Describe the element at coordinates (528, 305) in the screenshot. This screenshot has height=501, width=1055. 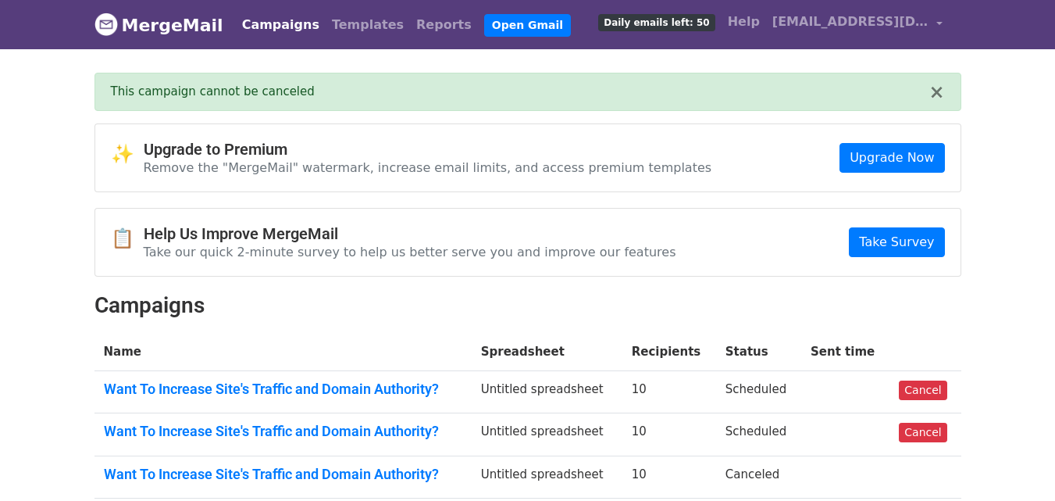
I see `h2: Campaigns` at that location.